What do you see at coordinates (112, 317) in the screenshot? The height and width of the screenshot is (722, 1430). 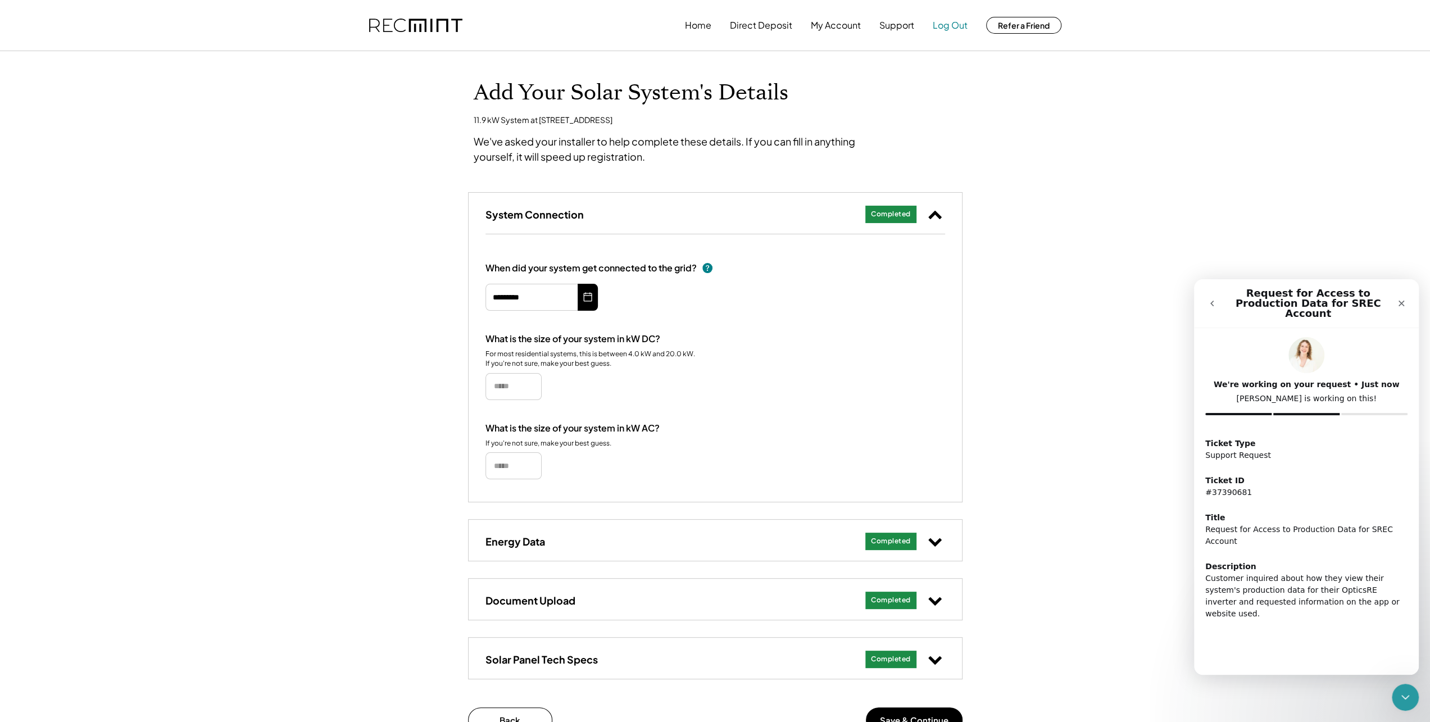 I see `div: Customer inquired about how they view their system's production data for their OpticsRE inverter ...` at bounding box center [112, 317].